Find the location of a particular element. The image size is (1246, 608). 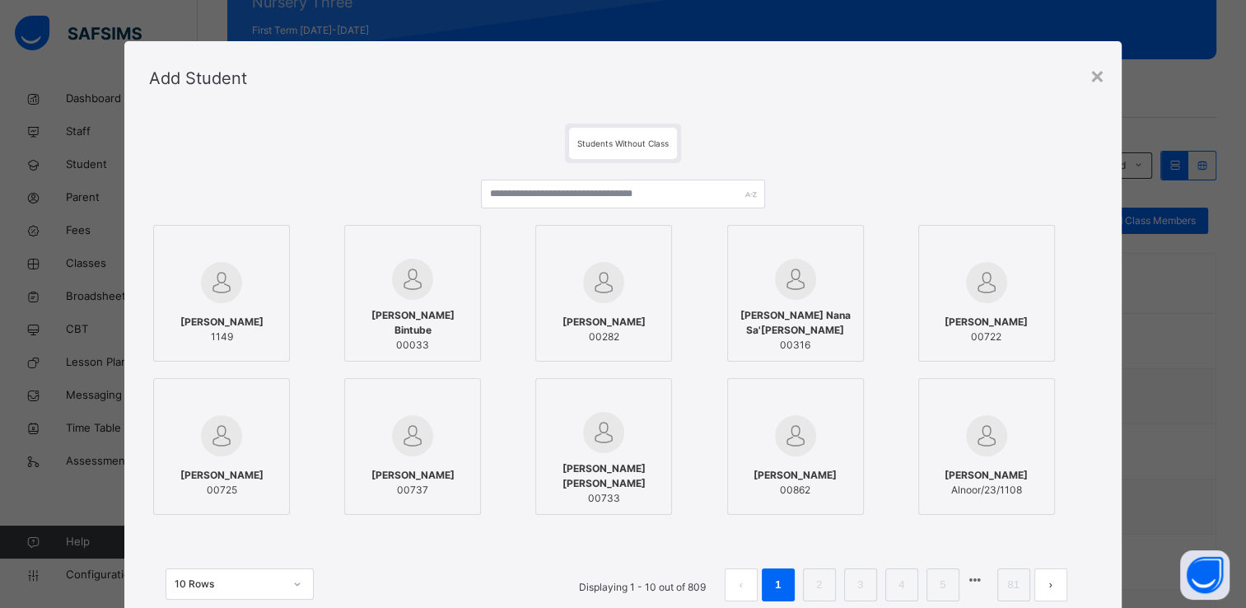

div: 10 Rows is located at coordinates (229, 584).